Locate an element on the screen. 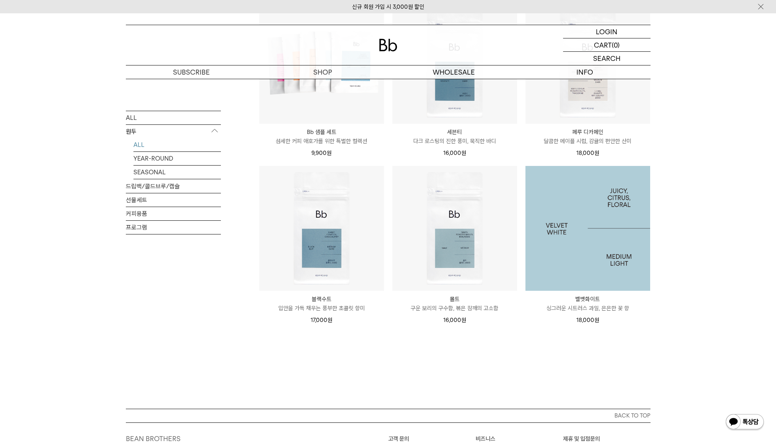 Image resolution: width=776 pixels, height=443 pixels. a: 블랙수트 입안을 가득 채우는 풍부한 초콜릿 향미 is located at coordinates (322, 303).